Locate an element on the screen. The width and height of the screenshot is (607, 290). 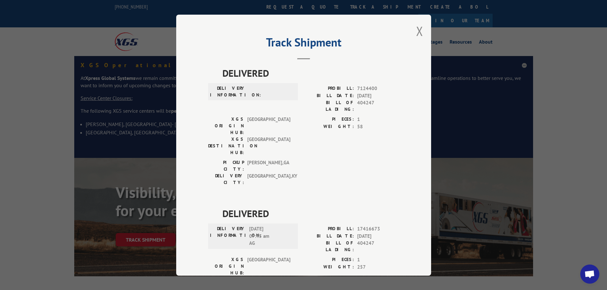
label: DELIVERY CITY: is located at coordinates (226, 180).